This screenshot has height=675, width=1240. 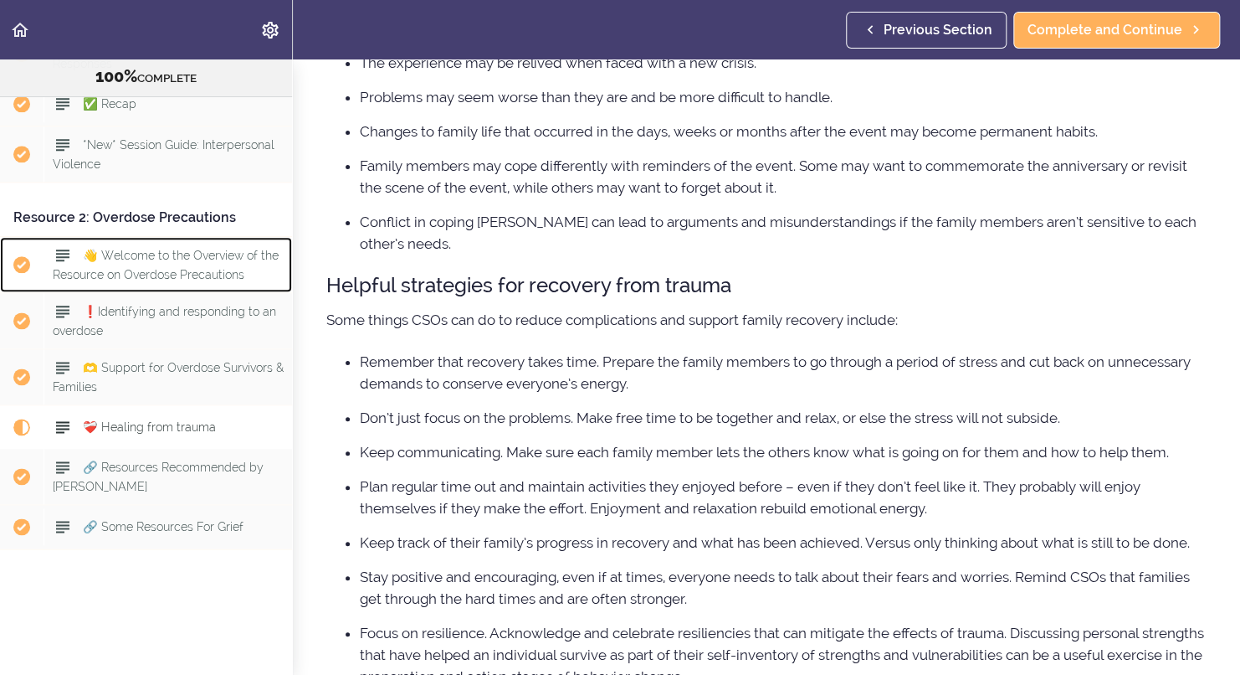 What do you see at coordinates (783, 542) in the screenshot?
I see `li: Keep track of their family’s progress in recovery and what has been achieved. Versus only thinkin...` at bounding box center [783, 542].